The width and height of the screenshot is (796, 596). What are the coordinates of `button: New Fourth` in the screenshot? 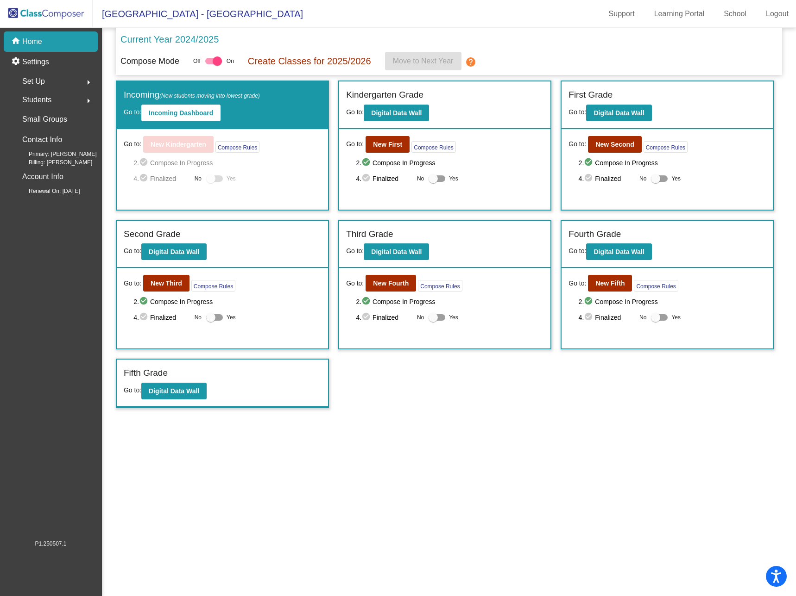 It's located at (390, 283).